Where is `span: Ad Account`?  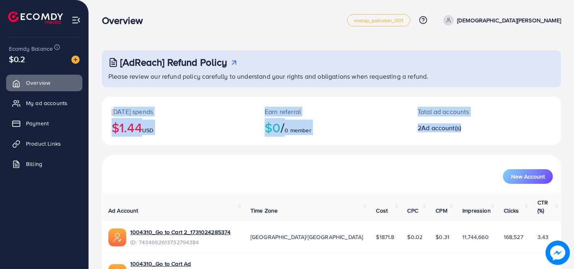
span: Ad Account is located at coordinates (123, 211).